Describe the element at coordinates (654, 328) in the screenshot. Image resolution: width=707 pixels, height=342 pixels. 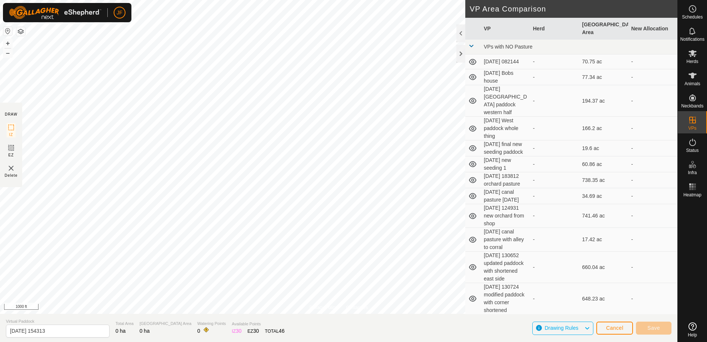
I see `span: Save` at that location.